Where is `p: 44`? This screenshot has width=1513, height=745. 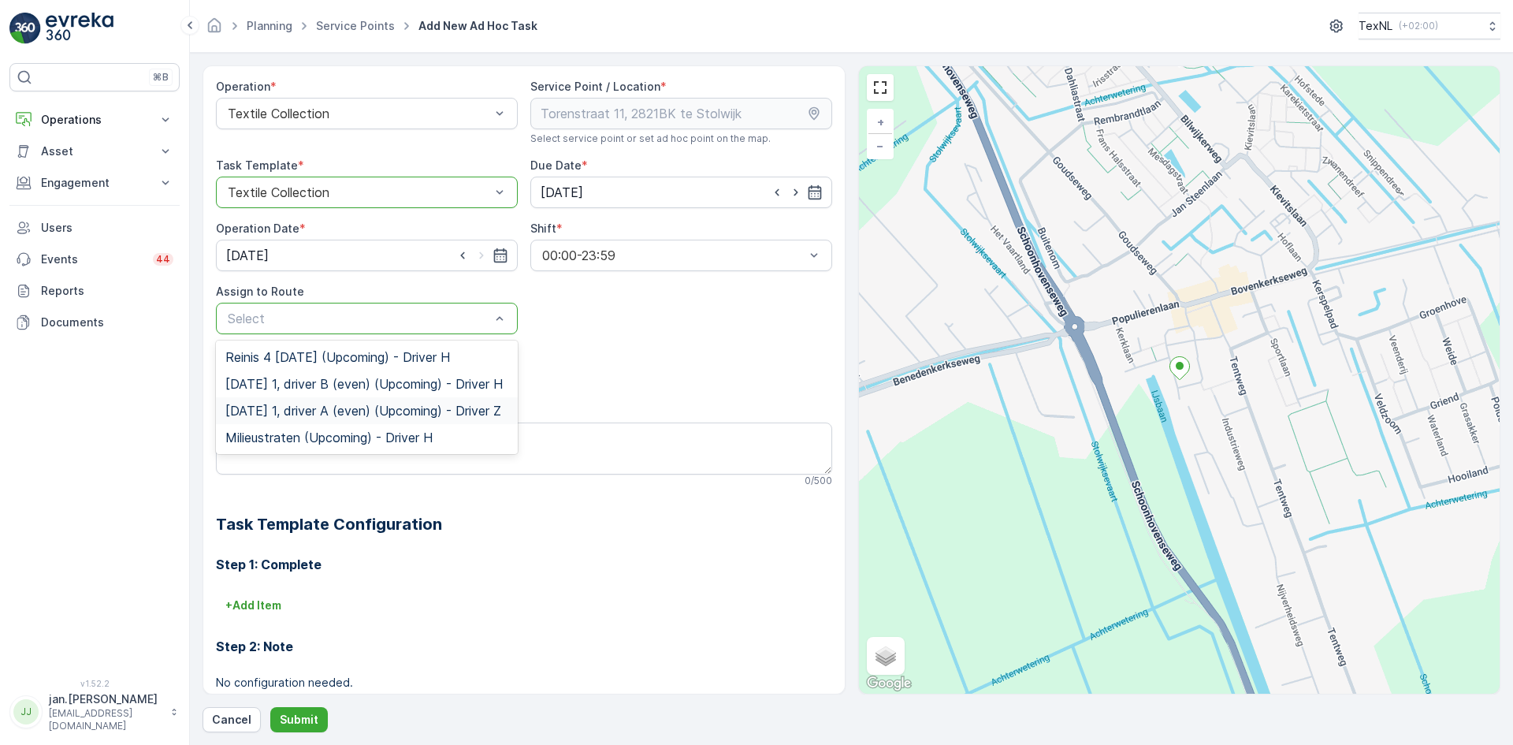
p: 44 is located at coordinates (163, 259).